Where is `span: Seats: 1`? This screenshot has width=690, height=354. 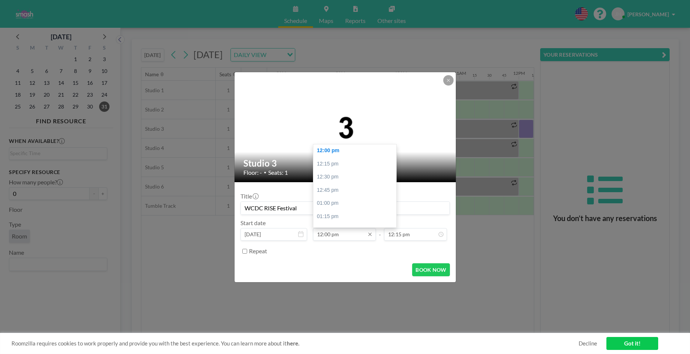
span: Seats: 1 is located at coordinates (278, 172).